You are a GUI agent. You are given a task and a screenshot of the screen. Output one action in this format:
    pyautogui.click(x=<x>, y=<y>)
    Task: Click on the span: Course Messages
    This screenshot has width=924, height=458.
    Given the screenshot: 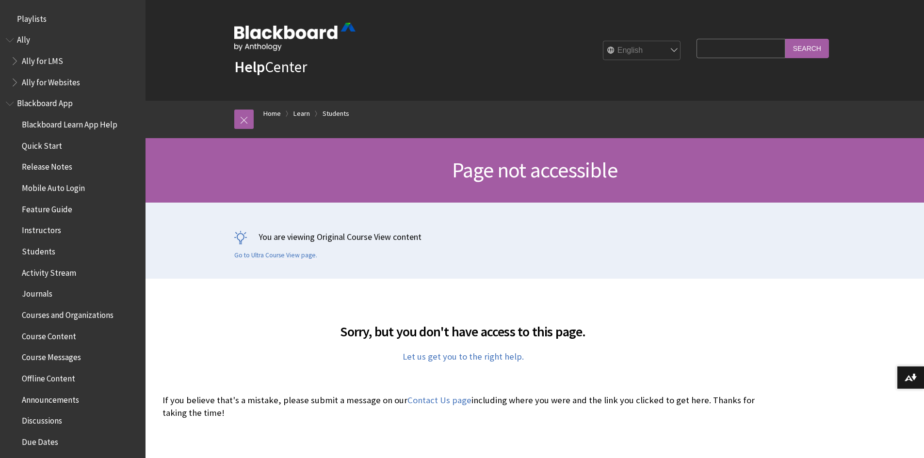 What is the action you would take?
    pyautogui.click(x=51, y=356)
    